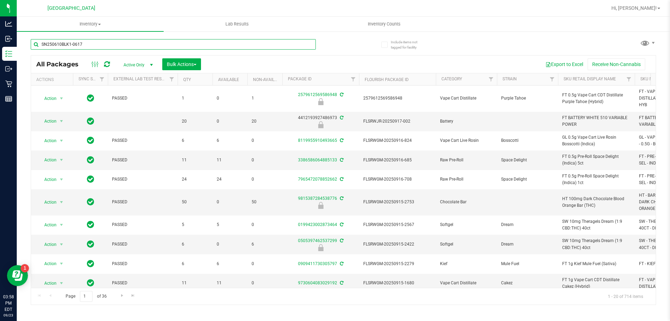  I want to click on inline-svg: Inventory, so click(9, 54).